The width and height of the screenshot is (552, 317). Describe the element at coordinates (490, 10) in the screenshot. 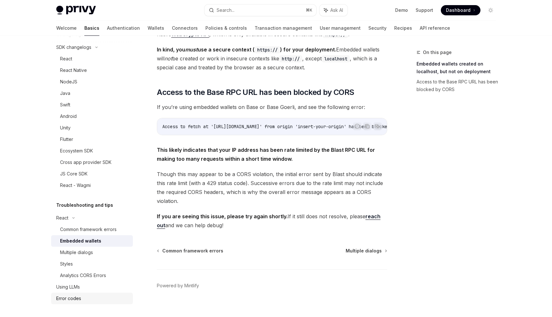

I see `button: Toggle dark mode` at that location.